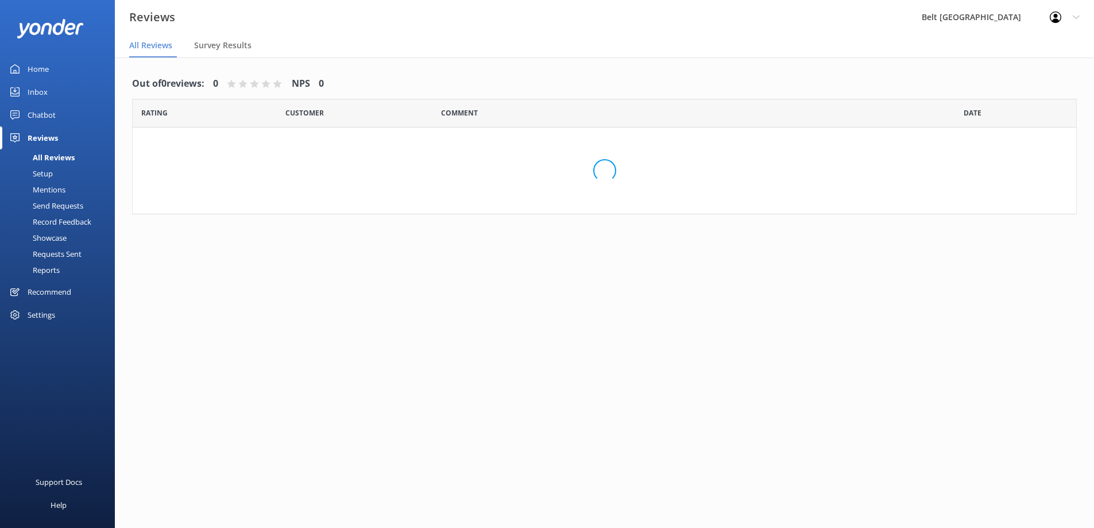 The width and height of the screenshot is (1094, 528). Describe the element at coordinates (41, 315) in the screenshot. I see `div: Settings` at that location.